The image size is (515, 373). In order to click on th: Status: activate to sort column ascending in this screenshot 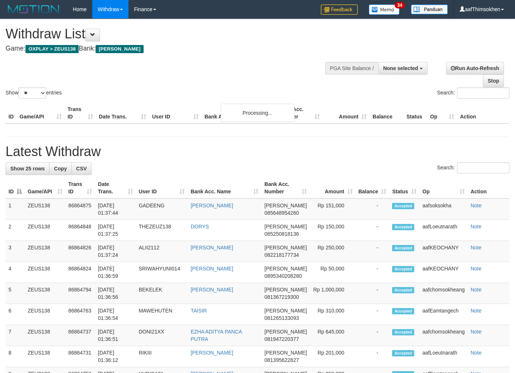, I will do `click(405, 188)`.